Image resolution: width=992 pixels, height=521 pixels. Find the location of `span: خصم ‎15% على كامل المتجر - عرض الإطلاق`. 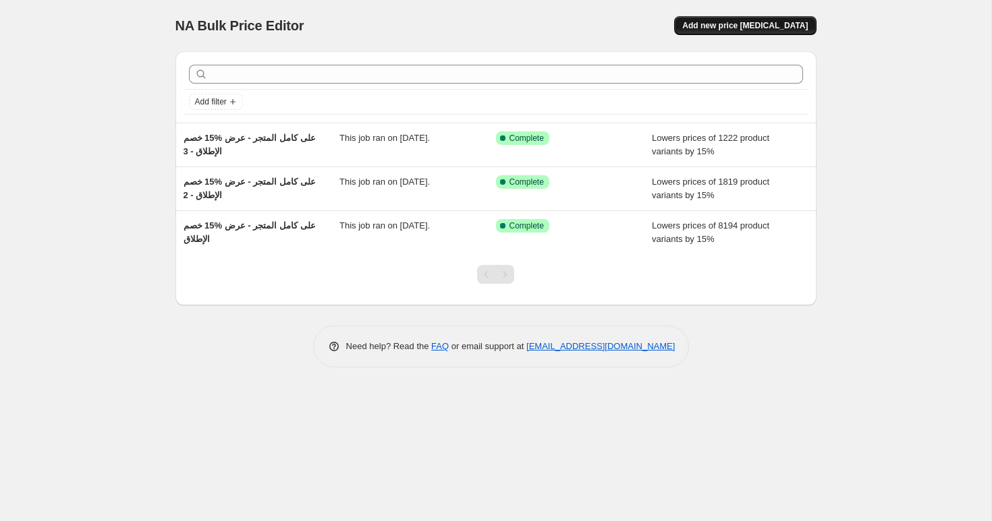

span: خصم ‎15% على كامل المتجر - عرض الإطلاق is located at coordinates (250, 232).